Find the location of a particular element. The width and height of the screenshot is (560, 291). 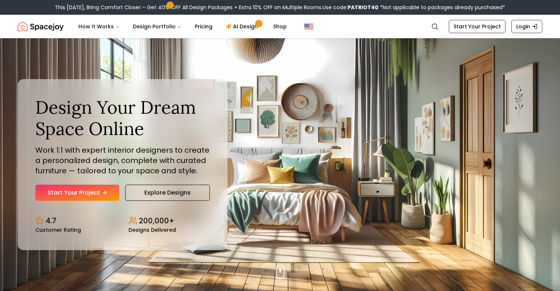

span: Use code: is located at coordinates (350, 7).